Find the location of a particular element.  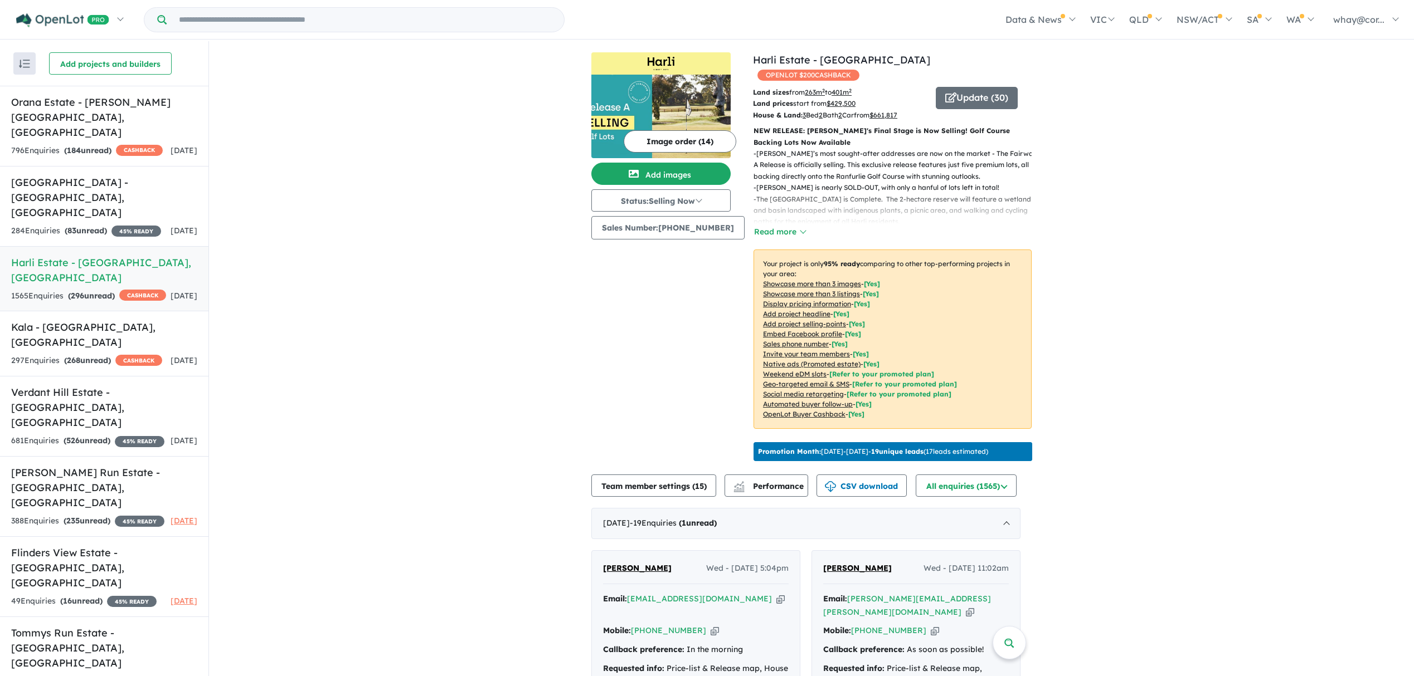

span: 184 is located at coordinates (74, 150).